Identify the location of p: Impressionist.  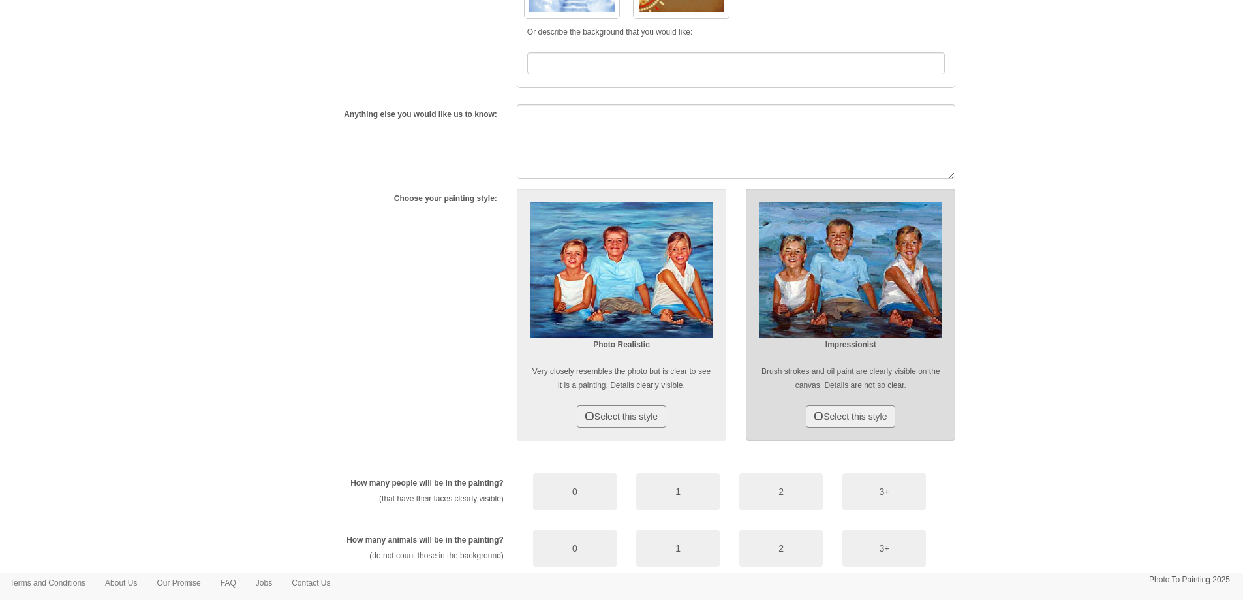
(850, 345).